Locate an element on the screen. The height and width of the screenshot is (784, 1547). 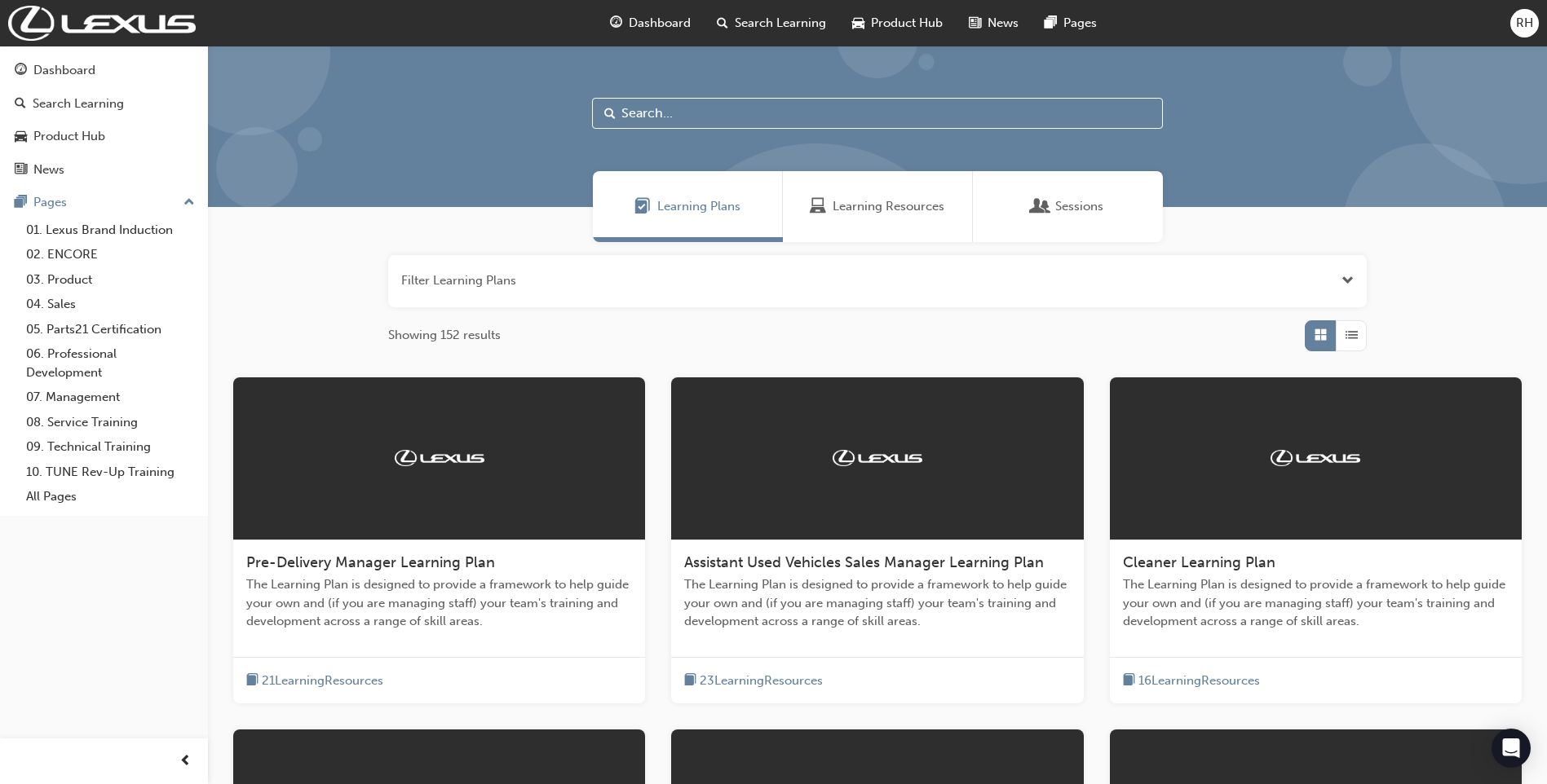
a: 01. Lexus Brand Induction is located at coordinates (110, 230).